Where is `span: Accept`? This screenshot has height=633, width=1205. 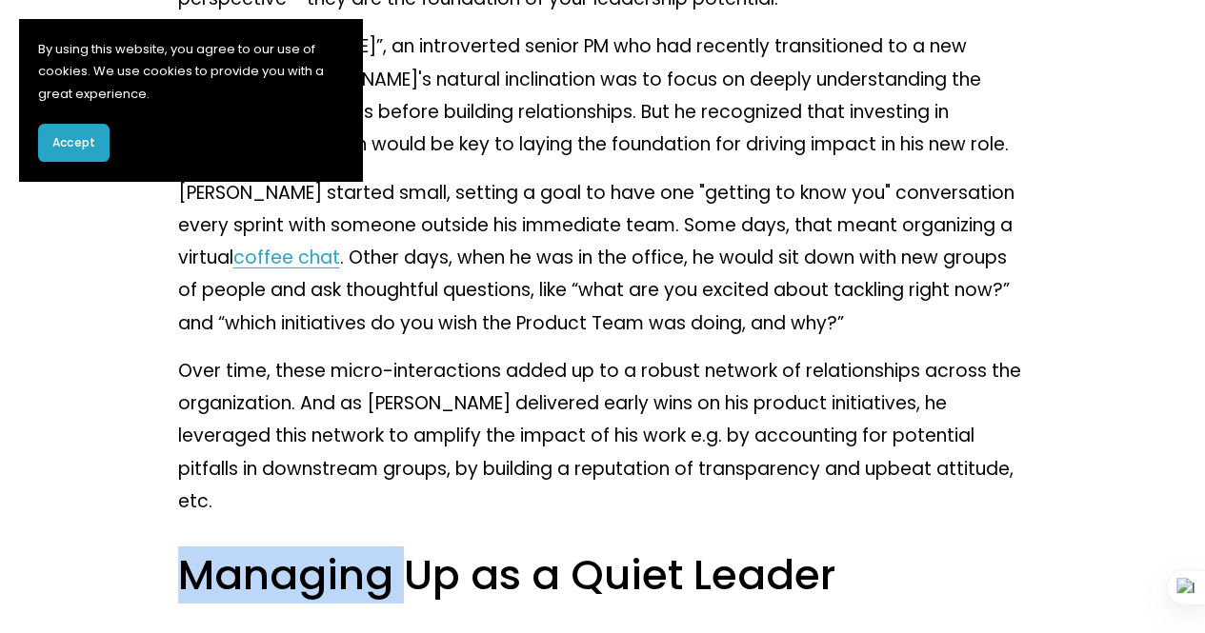
span: Accept is located at coordinates (73, 143).